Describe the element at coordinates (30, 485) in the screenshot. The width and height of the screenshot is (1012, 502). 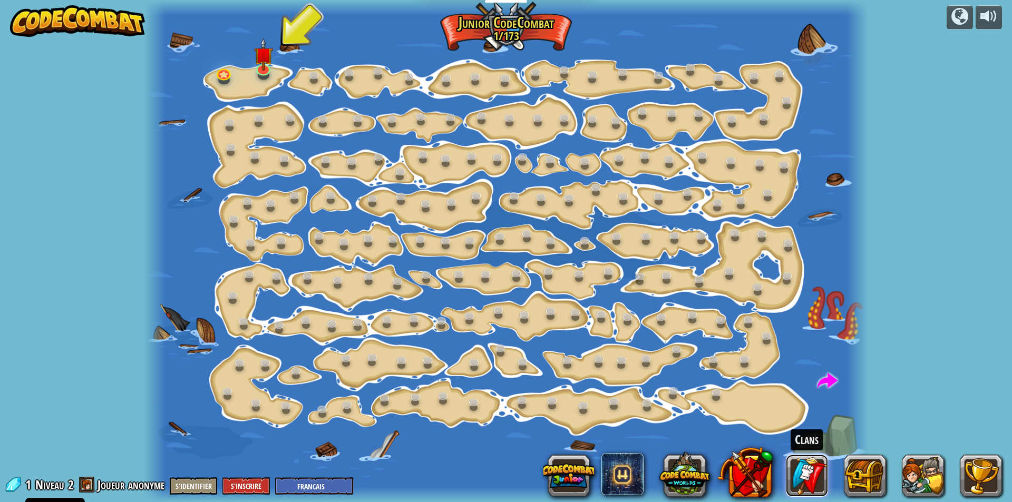
I see `span: 1` at that location.